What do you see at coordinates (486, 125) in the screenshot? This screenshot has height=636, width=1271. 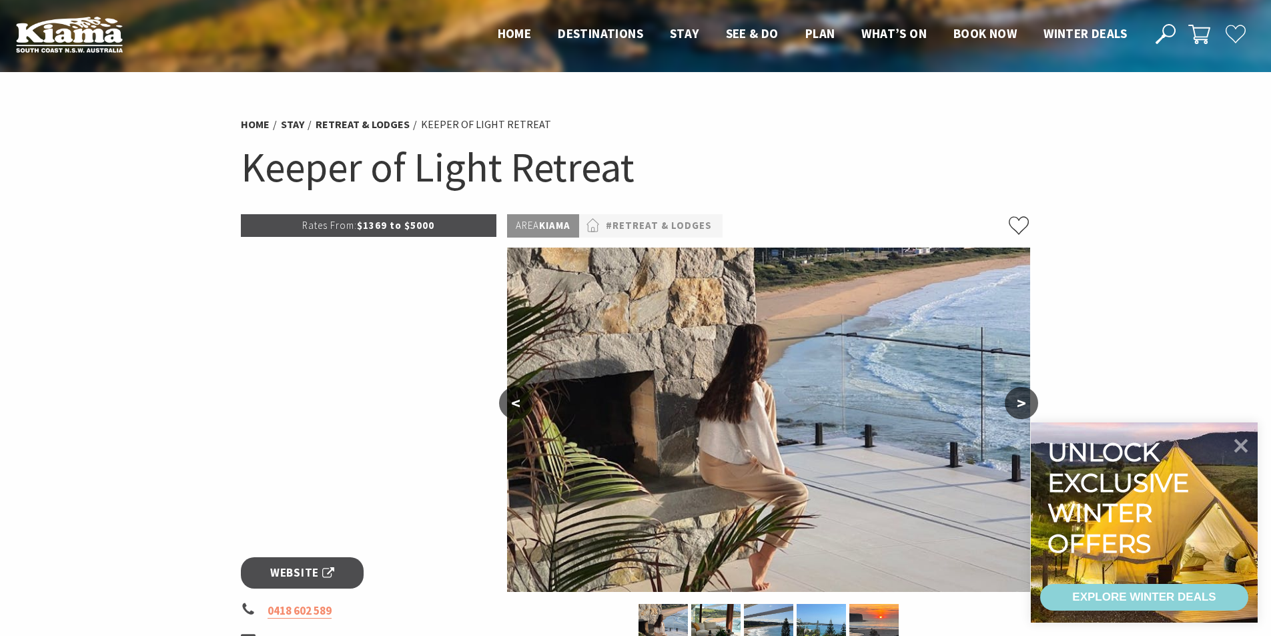 I see `li: Keeper of Light Retreat` at bounding box center [486, 125].